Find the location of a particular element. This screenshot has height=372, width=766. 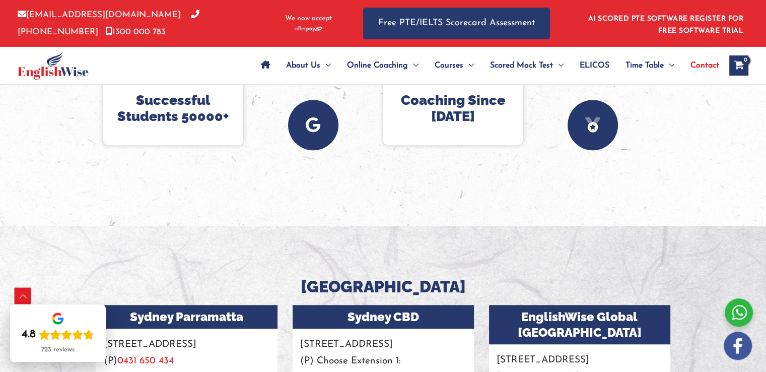

nav: Site Navigation: Main Menu is located at coordinates (486, 65).